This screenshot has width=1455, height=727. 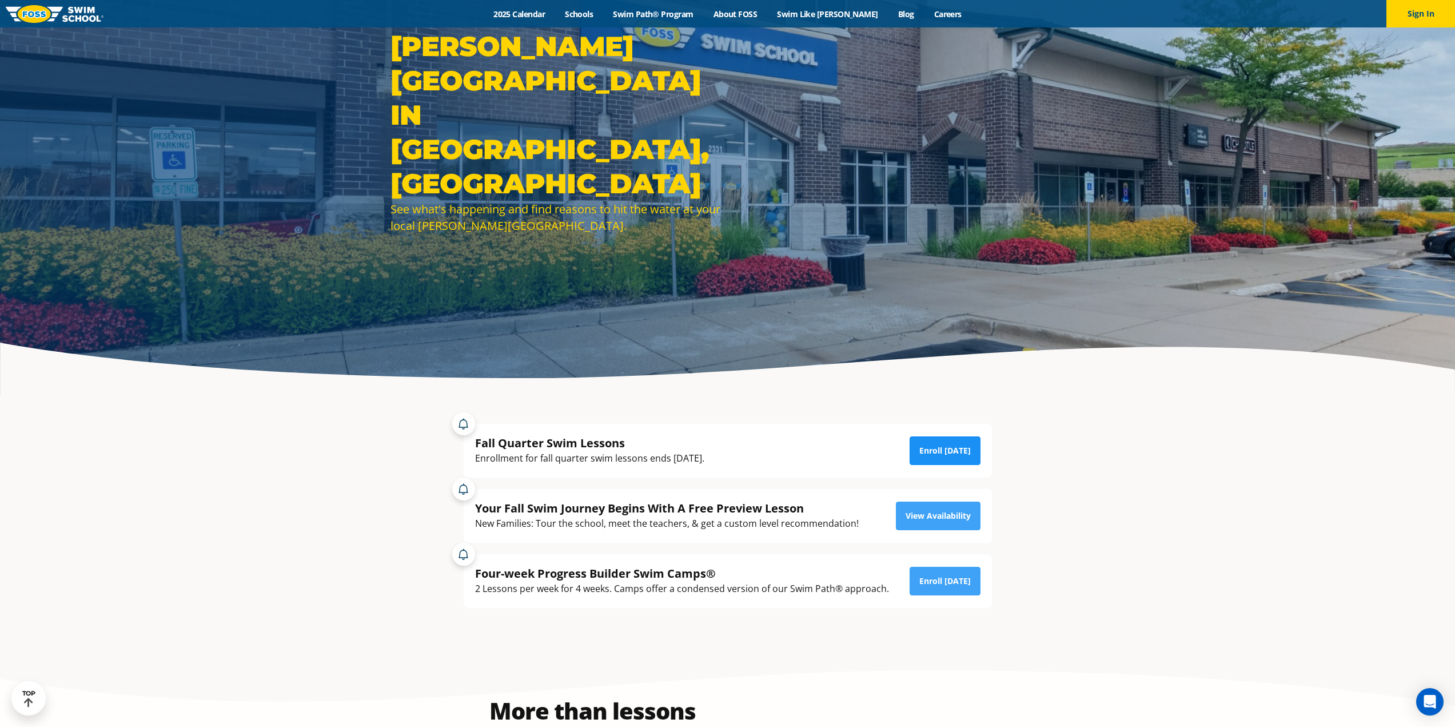 I want to click on a: Schools, so click(x=579, y=14).